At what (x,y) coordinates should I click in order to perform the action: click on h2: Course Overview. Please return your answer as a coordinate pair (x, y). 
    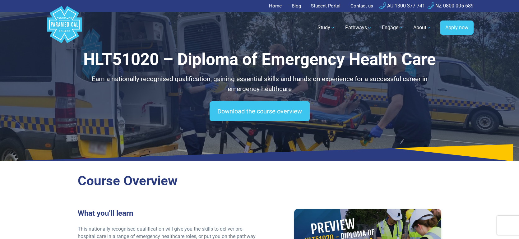
    Looking at the image, I should click on (260, 181).